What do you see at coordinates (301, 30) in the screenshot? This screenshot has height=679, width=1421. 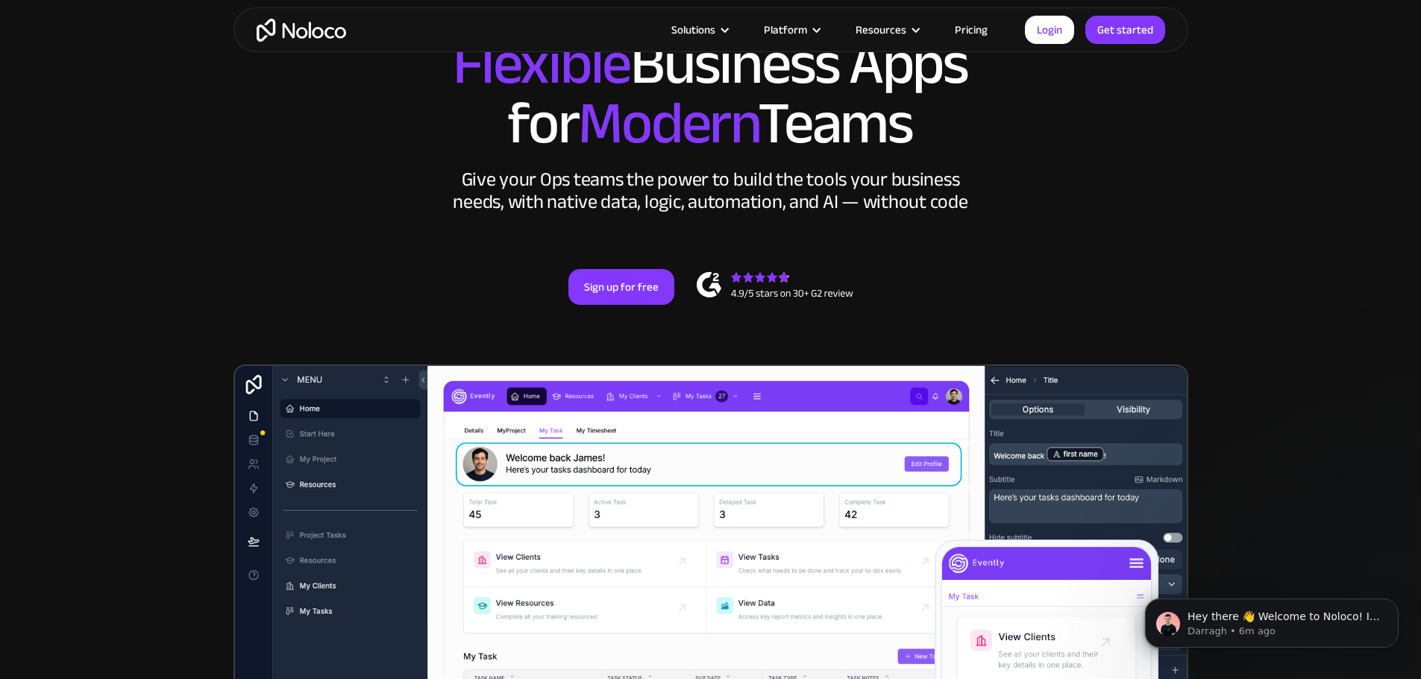 I see `a: home` at bounding box center [301, 30].